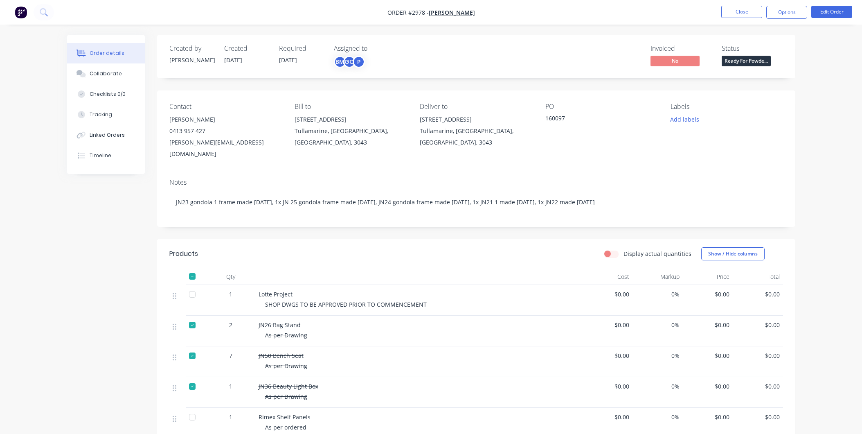 Image resolution: width=862 pixels, height=434 pixels. I want to click on div: Deliver to, so click(476, 106).